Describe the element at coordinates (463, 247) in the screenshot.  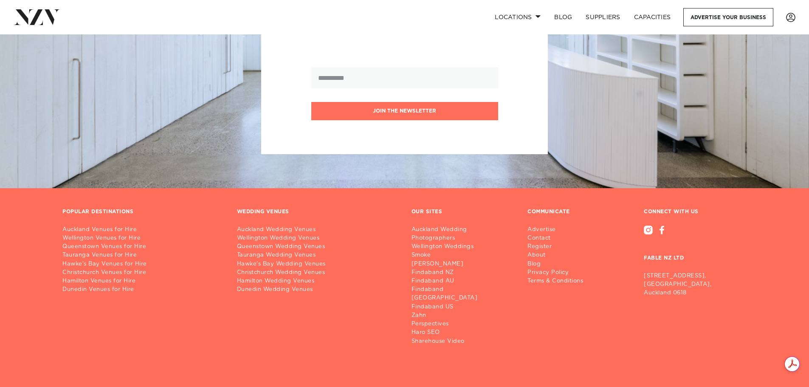
I see `a: Wellington Weddings` at that location.